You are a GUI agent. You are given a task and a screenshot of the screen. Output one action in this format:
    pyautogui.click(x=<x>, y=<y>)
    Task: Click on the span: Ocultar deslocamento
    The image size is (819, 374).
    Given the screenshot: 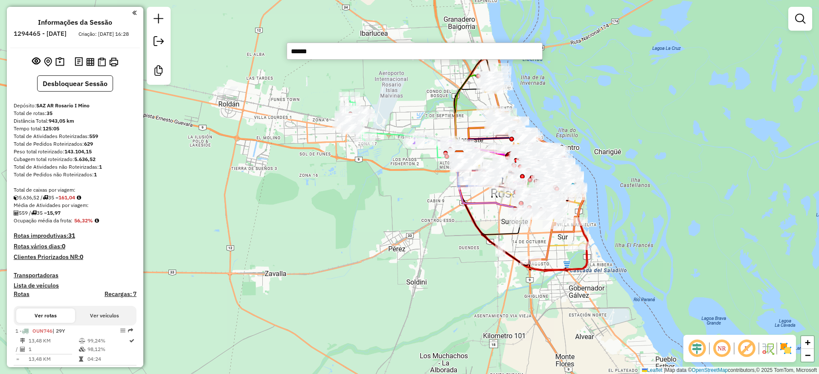 What is the action you would take?
    pyautogui.click(x=697, y=349)
    